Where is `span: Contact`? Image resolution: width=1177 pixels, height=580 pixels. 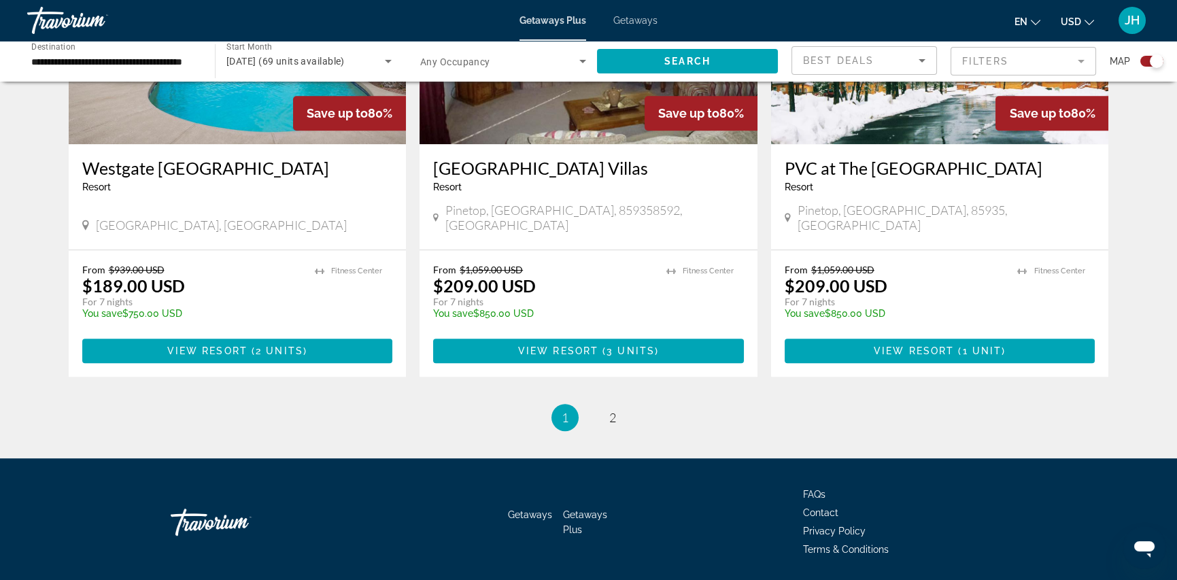 span: Contact is located at coordinates (820, 512).